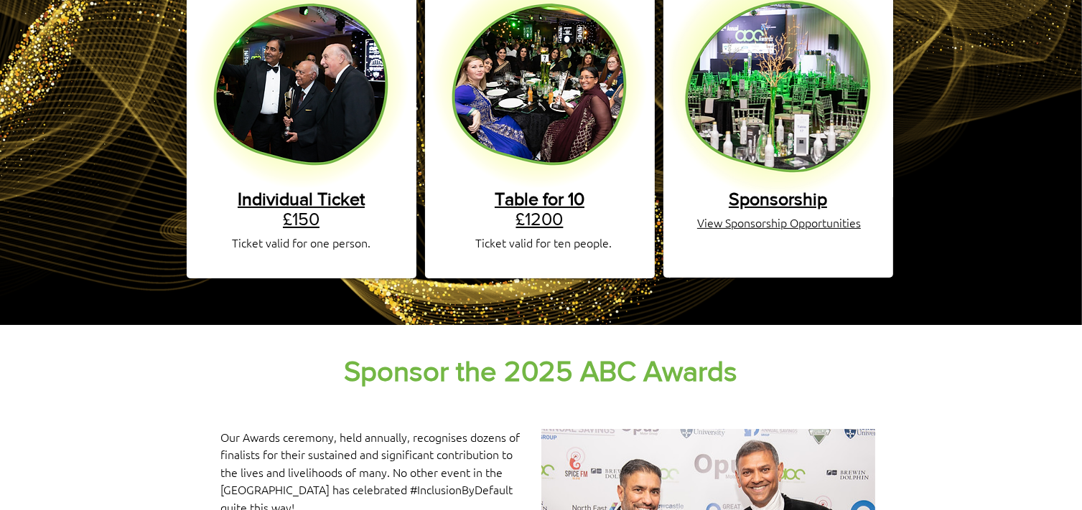 This screenshot has height=510, width=1082. What do you see at coordinates (544, 243) in the screenshot?
I see `span: Ticket valid for ten people.` at bounding box center [544, 243].